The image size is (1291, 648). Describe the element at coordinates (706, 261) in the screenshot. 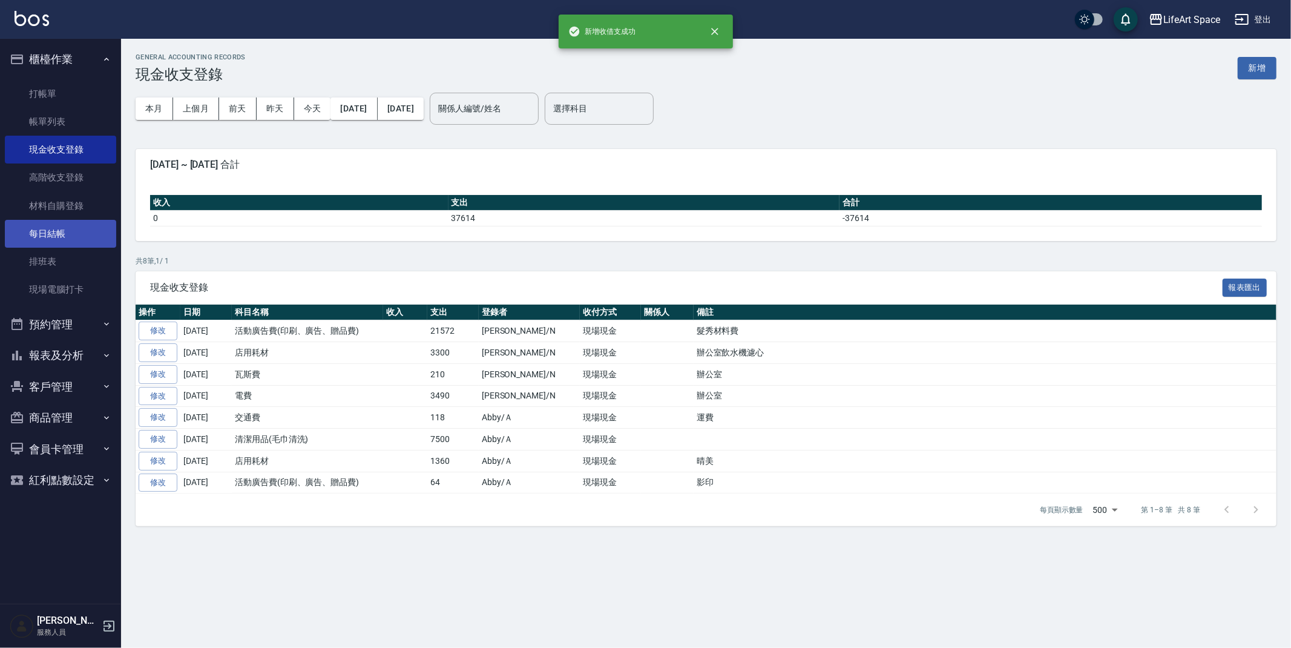

I see `p: 共 8 筆, 1 / 1` at that location.